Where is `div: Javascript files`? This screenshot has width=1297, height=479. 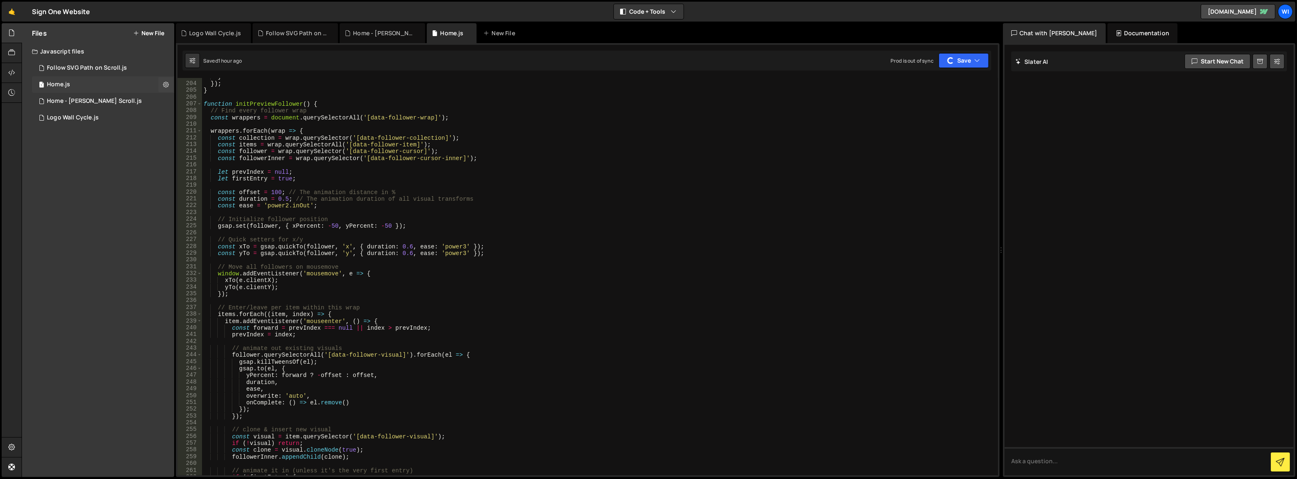 div: Javascript files is located at coordinates (98, 51).